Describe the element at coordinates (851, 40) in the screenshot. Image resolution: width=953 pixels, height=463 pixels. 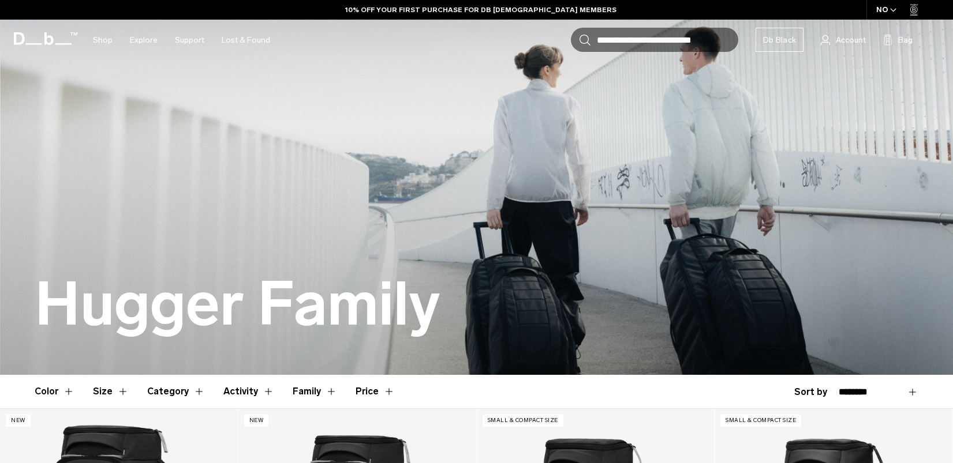
I see `span: Account` at that location.